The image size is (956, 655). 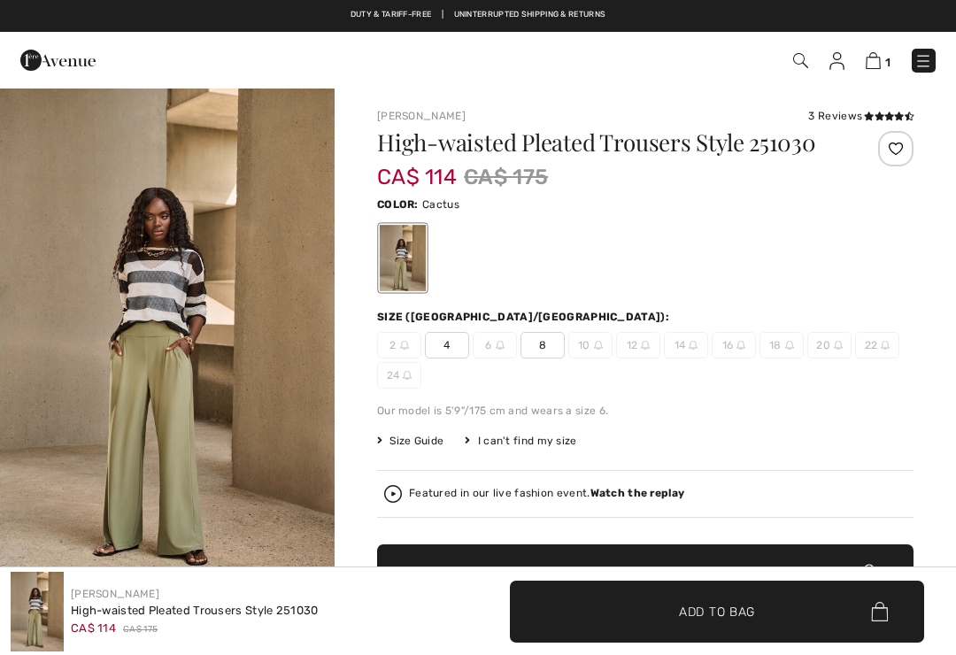 What do you see at coordinates (600, 142) in the screenshot?
I see `h1: High-waisted Pleated Trousers Style 251030` at bounding box center [600, 142].